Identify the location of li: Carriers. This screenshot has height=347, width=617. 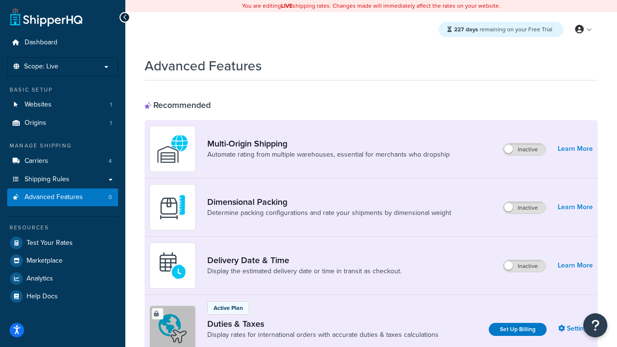
(63, 161).